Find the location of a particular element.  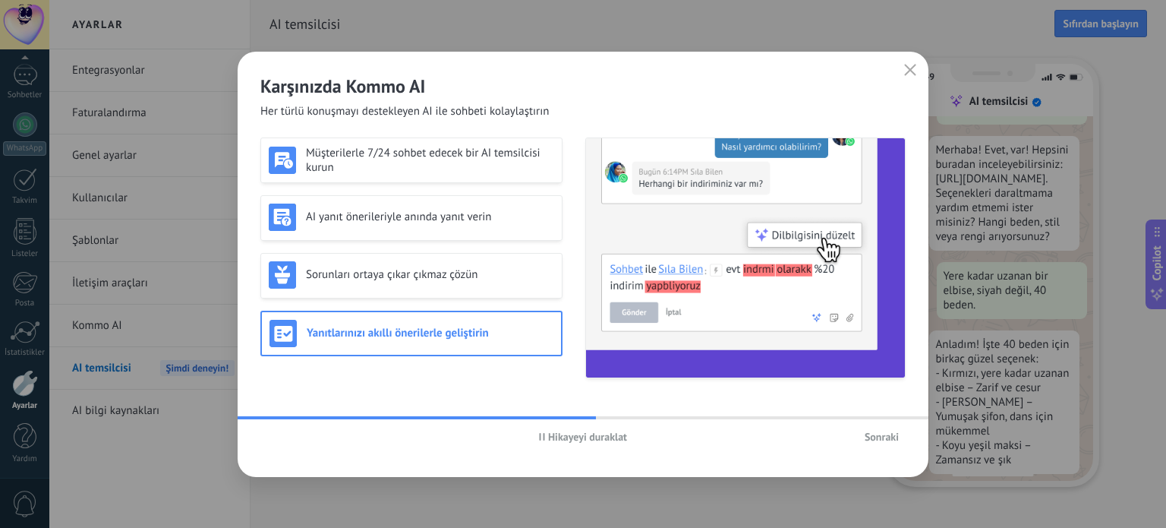

h3: Sorunları ortaya çıkar çıkmaz çözün is located at coordinates (430, 274).